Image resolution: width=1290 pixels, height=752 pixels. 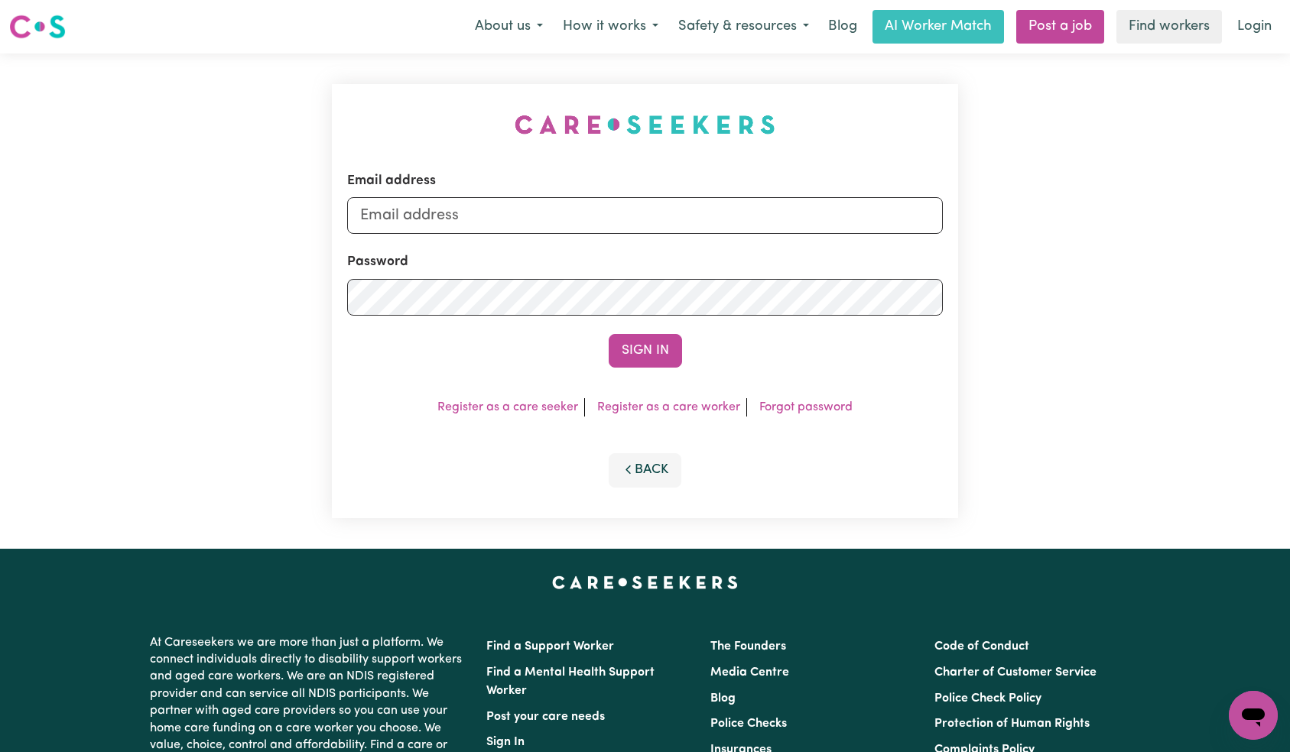 I want to click on a: Police Check Policy, so click(x=988, y=699).